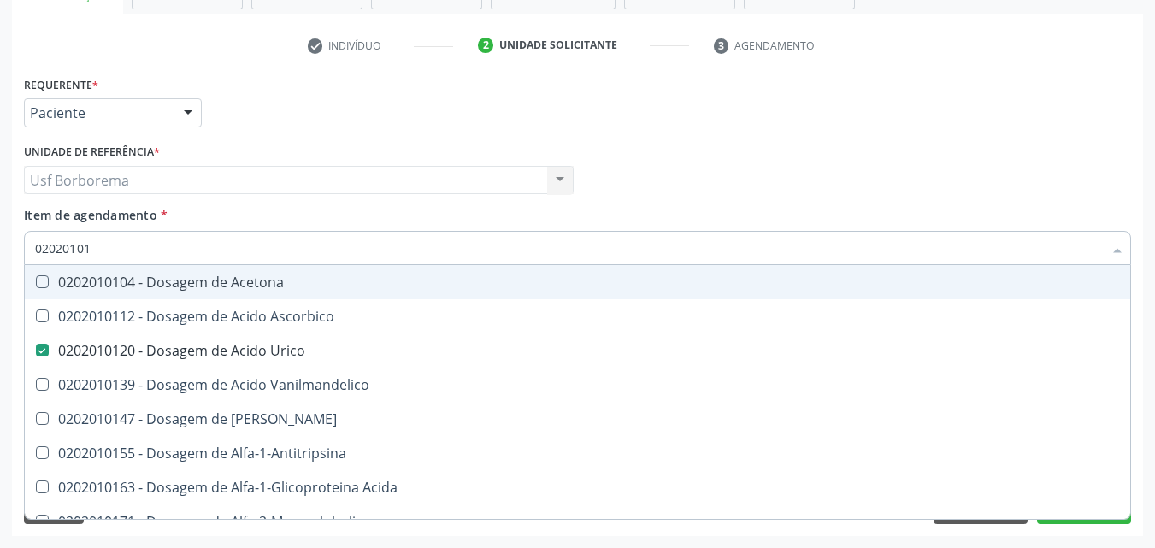  What do you see at coordinates (577, 487) in the screenshot?
I see `div: 0202010163 - Dosagem de Alfa-1-Glicoproteina Acida` at bounding box center [577, 487].